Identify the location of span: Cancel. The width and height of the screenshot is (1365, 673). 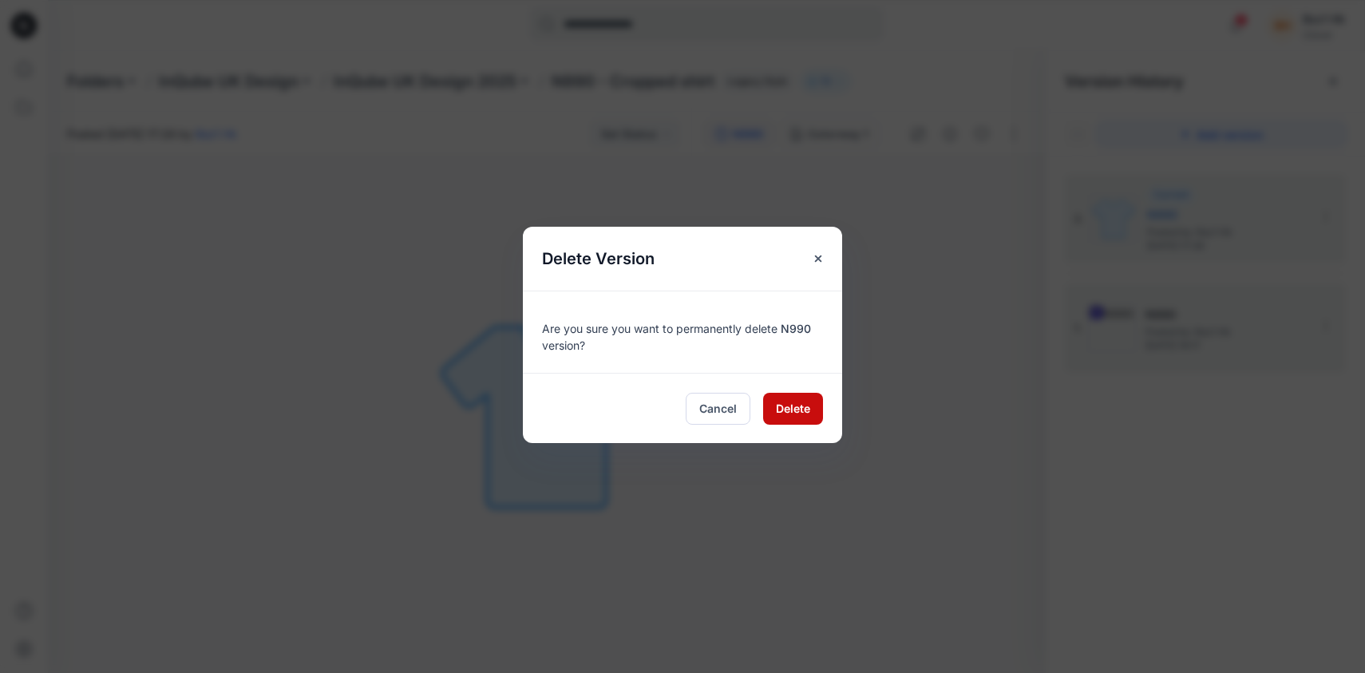
(718, 408).